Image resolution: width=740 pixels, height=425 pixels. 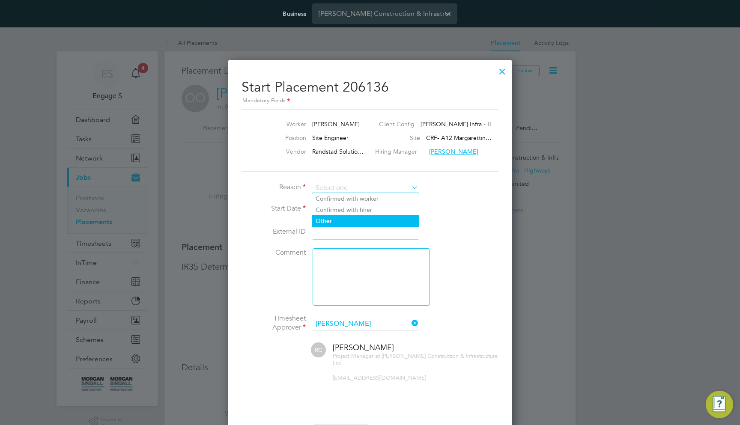 What do you see at coordinates (274, 209) in the screenshot?
I see `label: Start Date` at bounding box center [274, 209].